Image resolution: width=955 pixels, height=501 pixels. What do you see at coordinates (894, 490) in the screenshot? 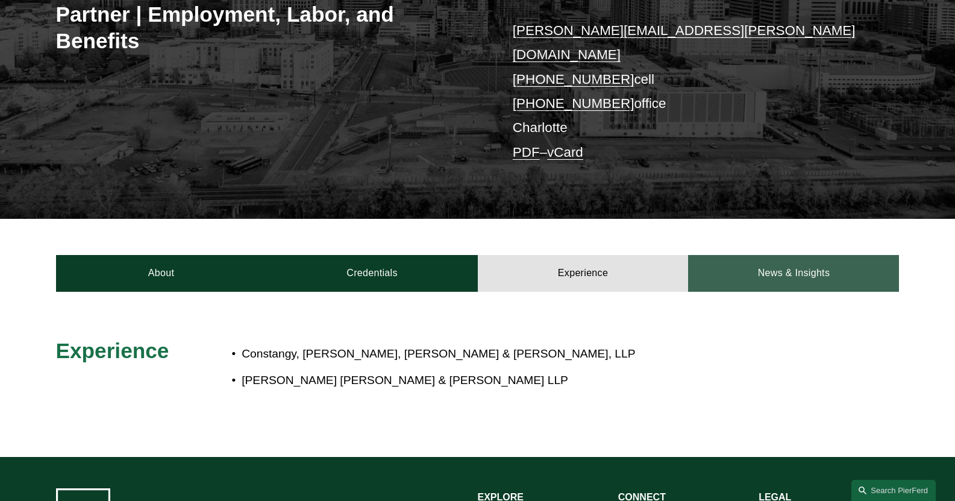
I see `a: Search this site` at bounding box center [894, 490].